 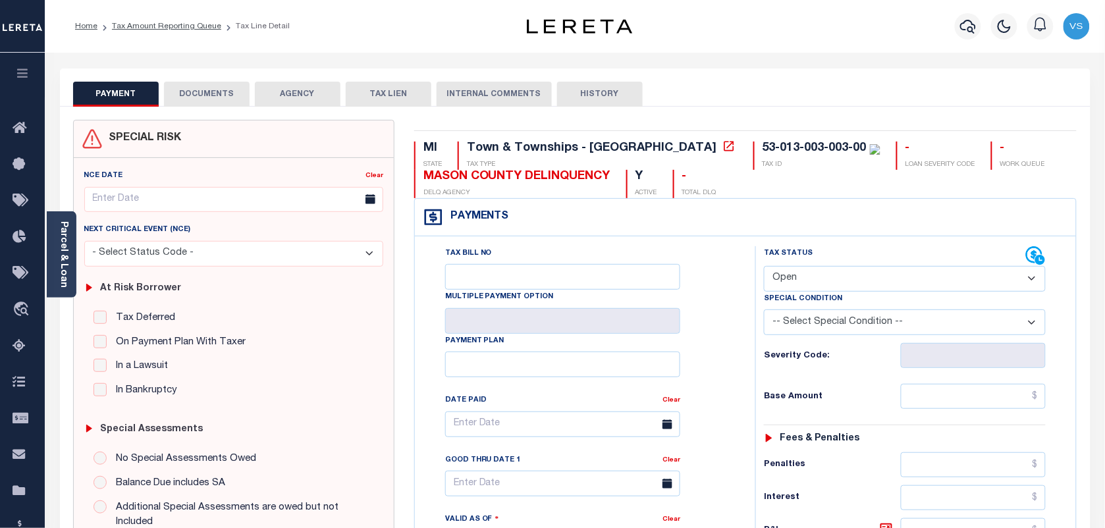 What do you see at coordinates (151, 429) in the screenshot?
I see `h6: Special Assessments` at bounding box center [151, 429].